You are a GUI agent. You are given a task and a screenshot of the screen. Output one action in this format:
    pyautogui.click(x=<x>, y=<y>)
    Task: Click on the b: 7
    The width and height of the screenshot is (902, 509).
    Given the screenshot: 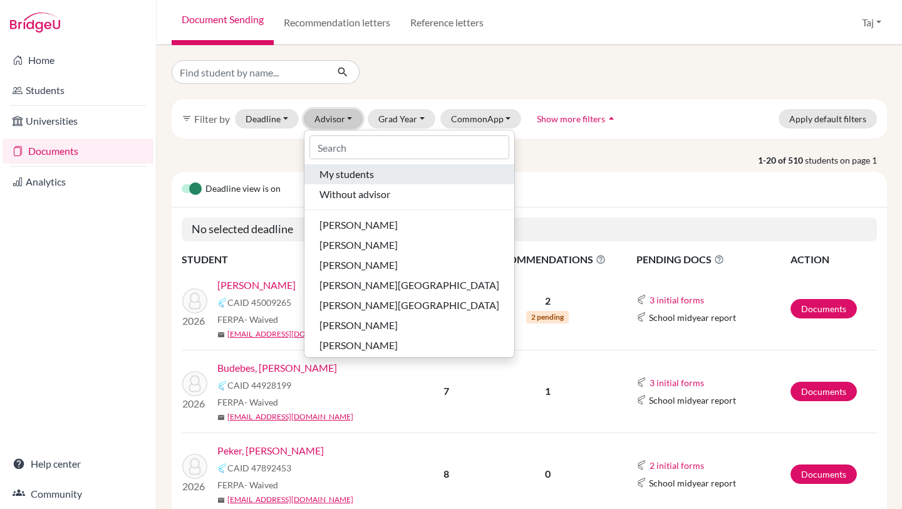 What is the action you would take?
    pyautogui.click(x=446, y=390)
    